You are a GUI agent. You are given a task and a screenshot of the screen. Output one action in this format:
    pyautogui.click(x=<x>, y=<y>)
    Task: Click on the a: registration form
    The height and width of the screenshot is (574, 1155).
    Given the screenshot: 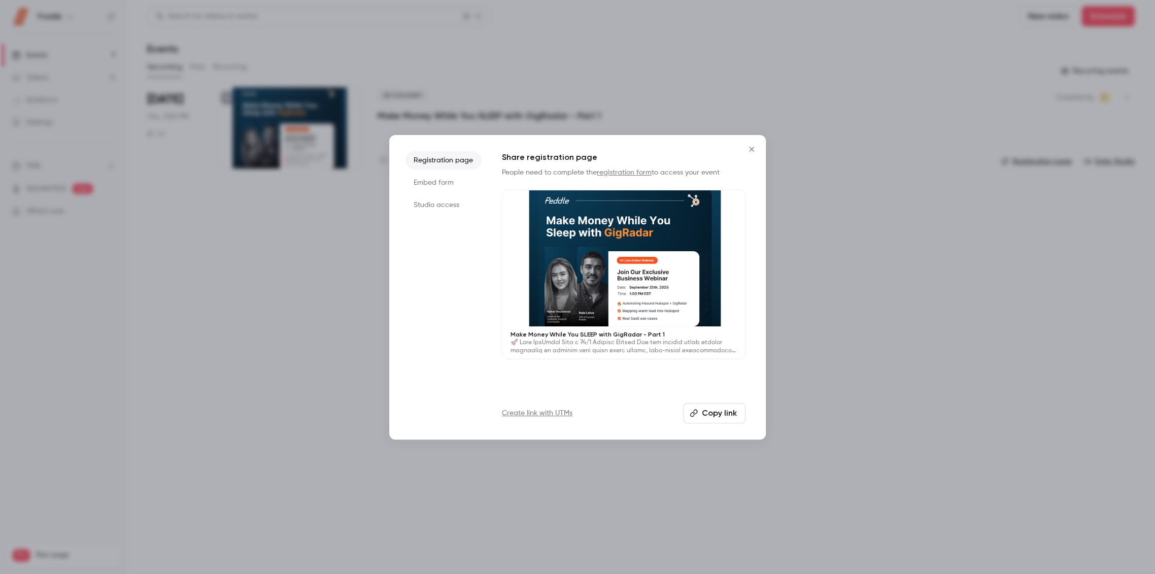 What is the action you would take?
    pyautogui.click(x=624, y=173)
    